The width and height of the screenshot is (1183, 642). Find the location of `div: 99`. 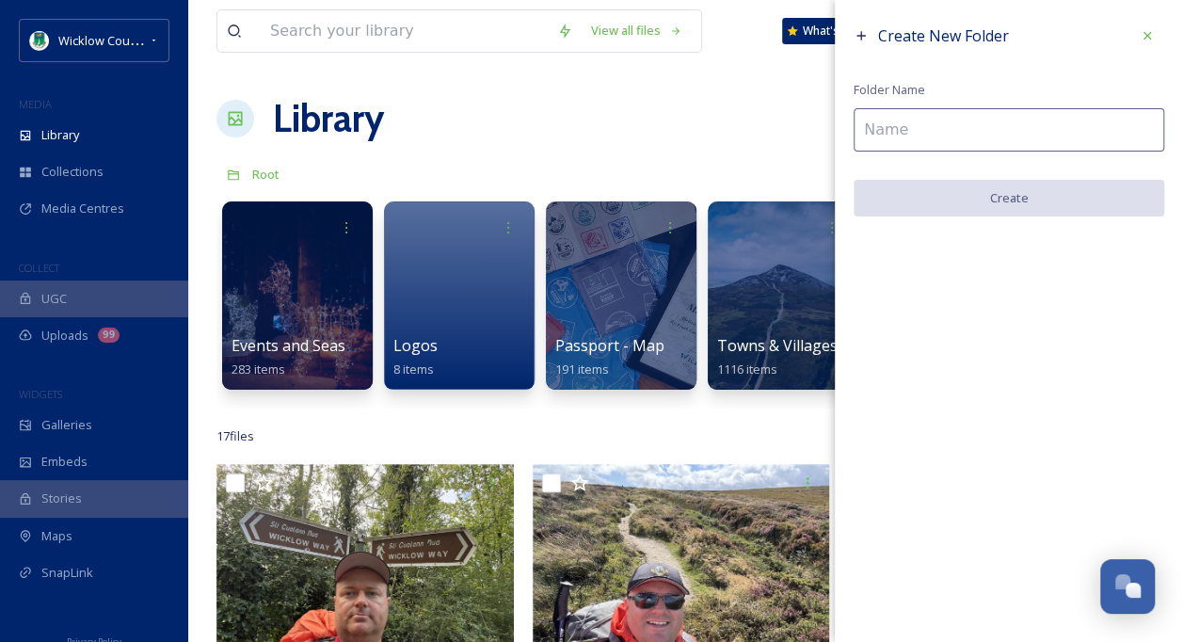

div: 99 is located at coordinates (108, 335).